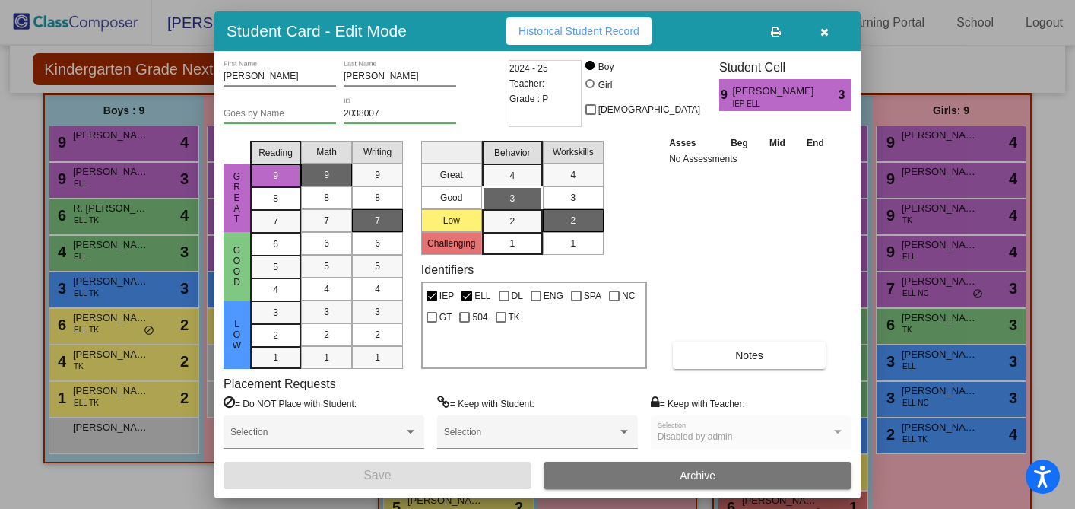 This screenshot has height=509, width=1075. Describe the element at coordinates (606, 67) in the screenshot. I see `div: Boy` at that location.